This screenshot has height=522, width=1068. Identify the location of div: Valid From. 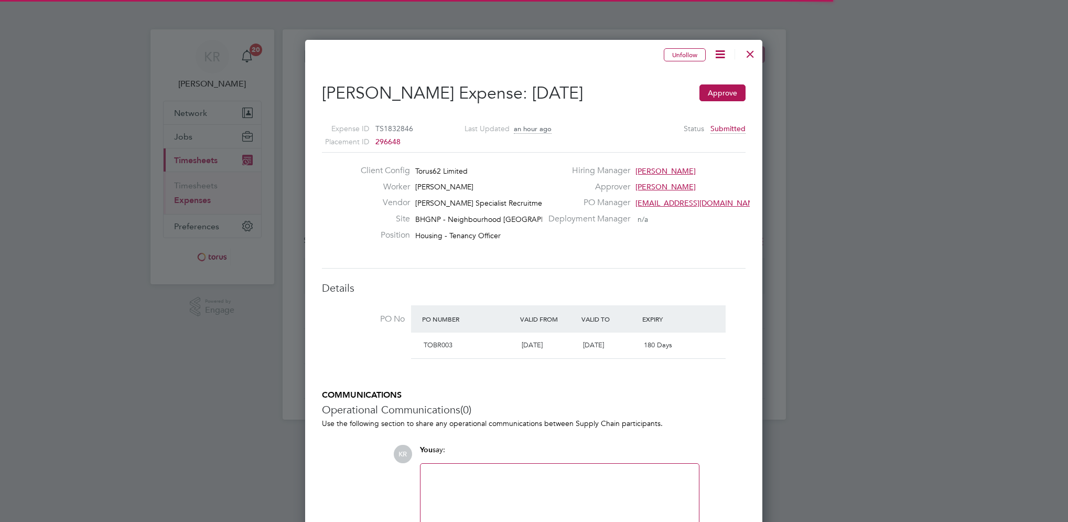
(548, 319).